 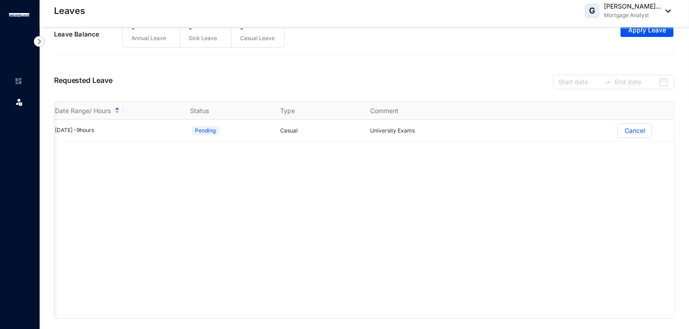 I want to click on span: Apply Leave, so click(x=647, y=30).